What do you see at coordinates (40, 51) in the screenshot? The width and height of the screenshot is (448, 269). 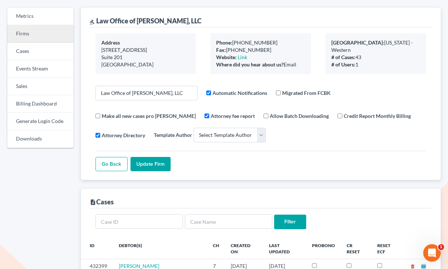 I see `a: Cases` at bounding box center [40, 51].